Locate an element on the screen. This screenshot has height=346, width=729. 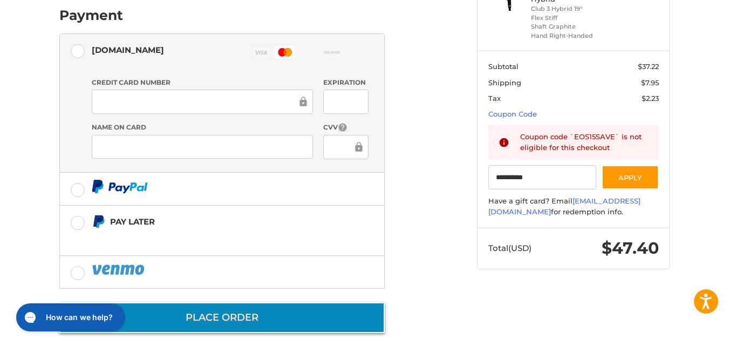
label: Name on Card is located at coordinates (202, 127).